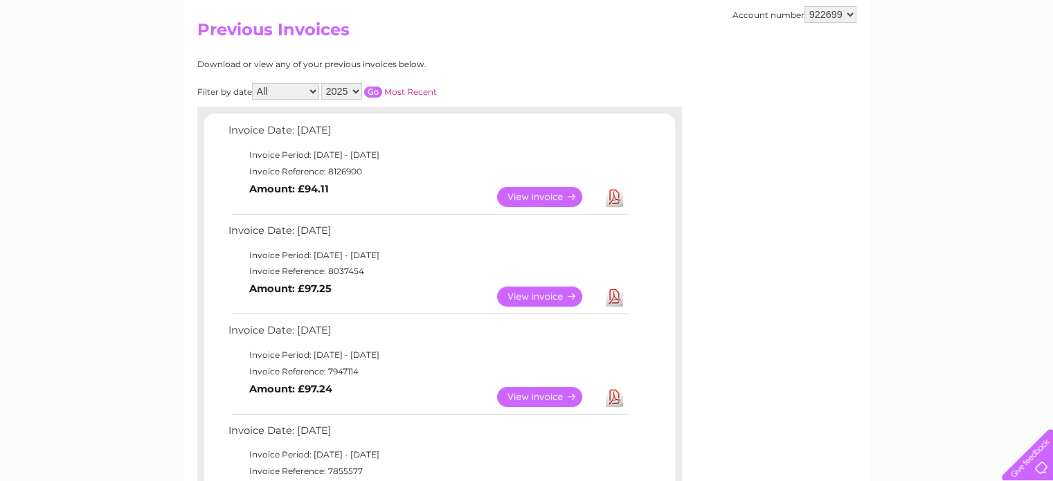 The image size is (1053, 481). What do you see at coordinates (942, 64) in the screenshot?
I see `a: Blog` at bounding box center [942, 64].